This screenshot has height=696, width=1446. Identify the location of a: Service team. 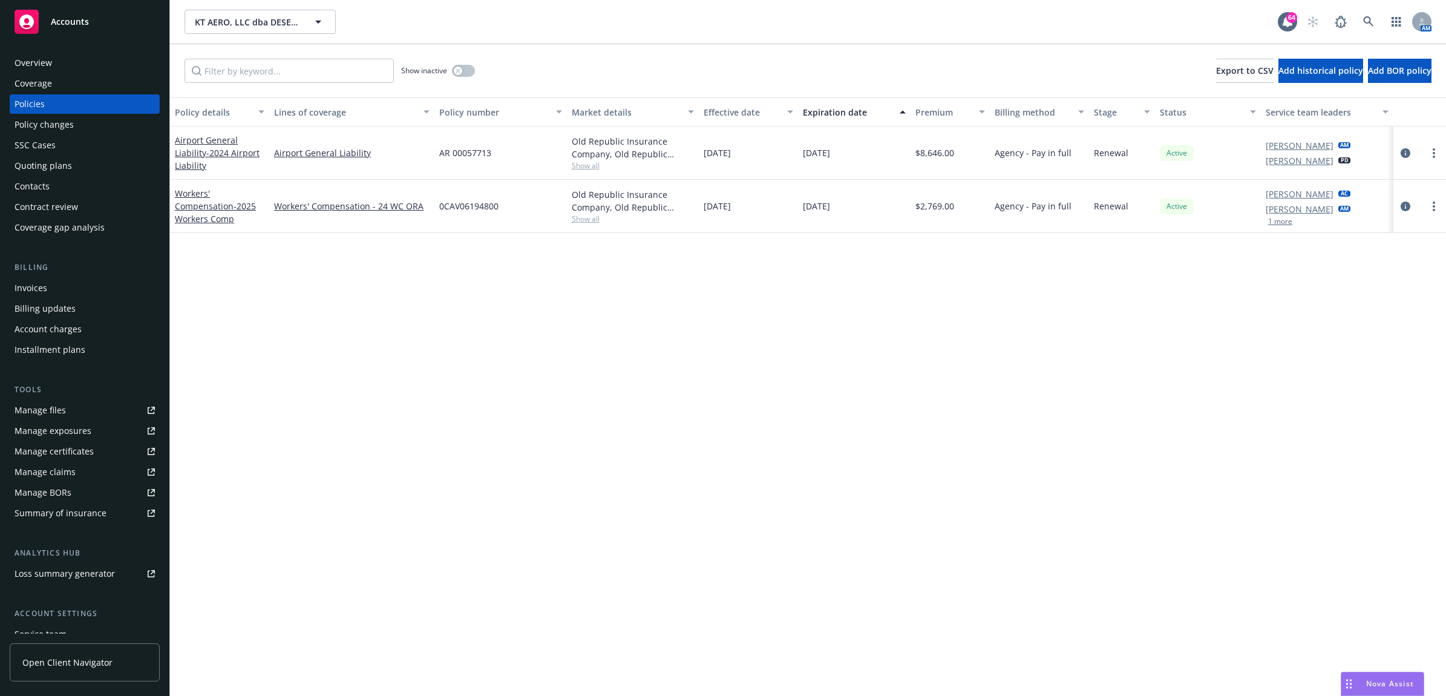
(85, 634).